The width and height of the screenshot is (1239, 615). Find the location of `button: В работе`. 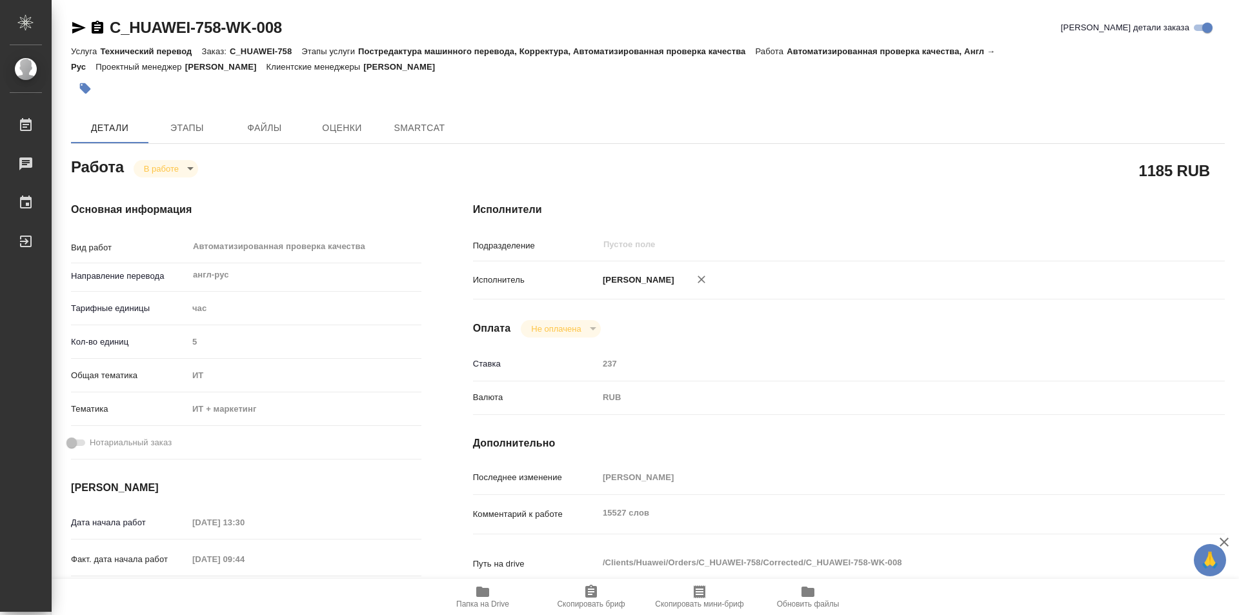

button: В работе is located at coordinates (161, 168).